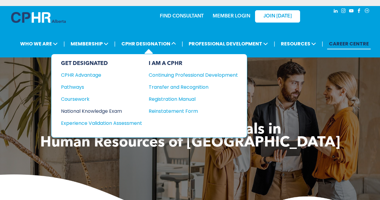  Describe the element at coordinates (101, 99) in the screenshot. I see `a: Coursework` at that location.